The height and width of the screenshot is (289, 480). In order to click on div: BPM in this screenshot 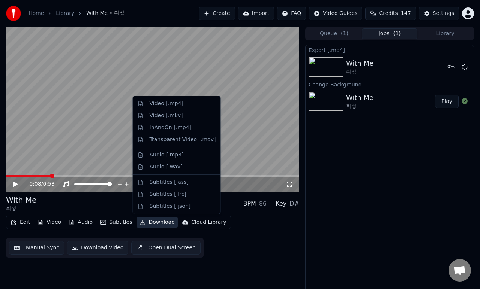, I will do `click(249, 204)`.